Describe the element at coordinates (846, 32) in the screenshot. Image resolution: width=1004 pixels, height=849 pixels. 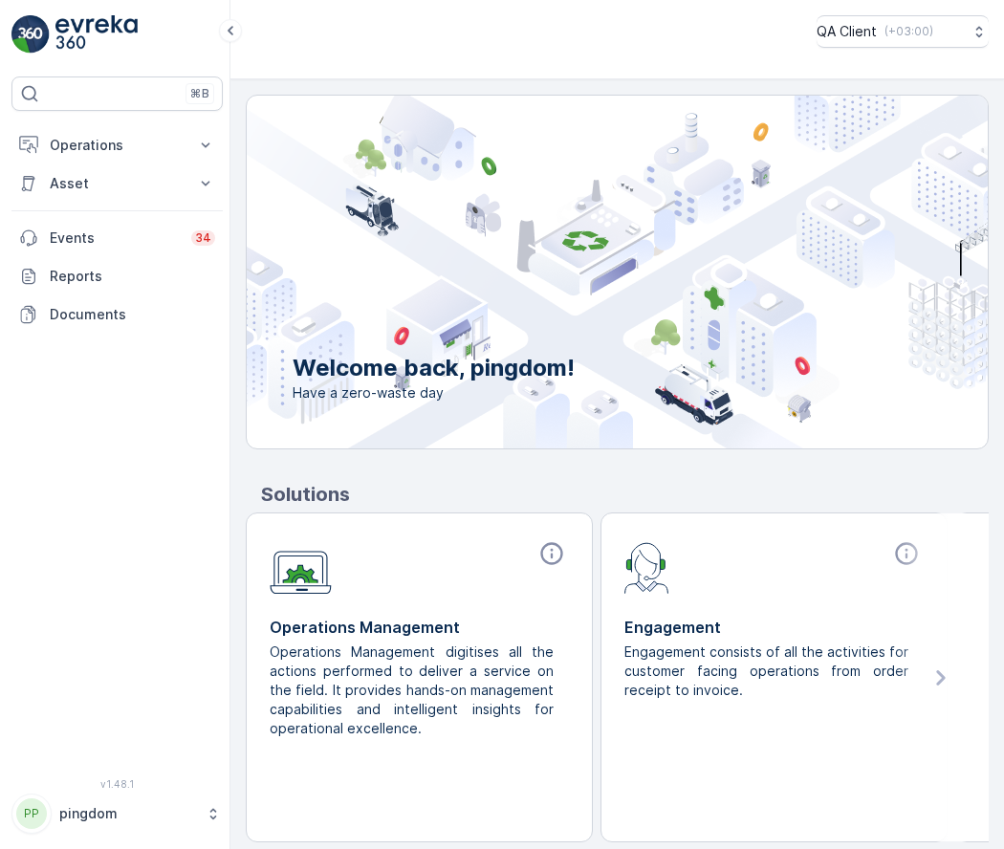
I see `p: QA Client` at that location.